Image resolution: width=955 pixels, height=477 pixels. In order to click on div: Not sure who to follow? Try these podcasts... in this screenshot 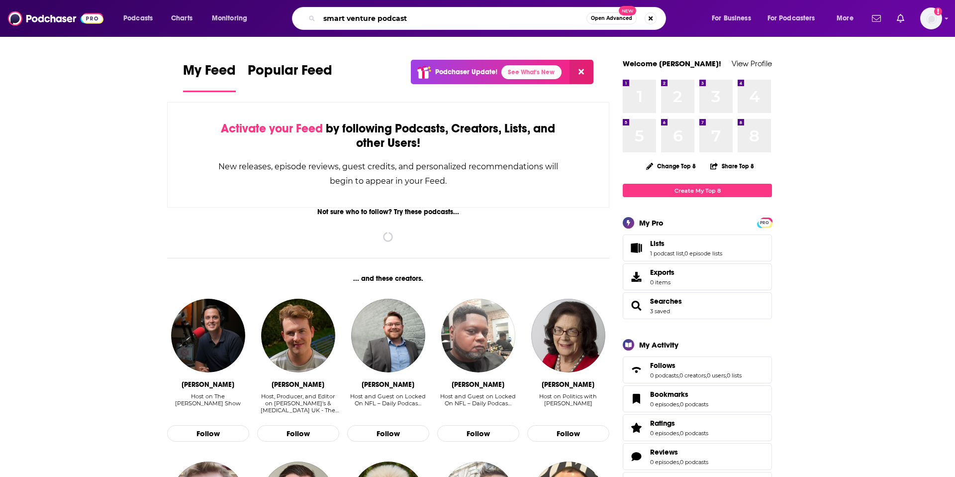, I will do `click(388, 211)`.